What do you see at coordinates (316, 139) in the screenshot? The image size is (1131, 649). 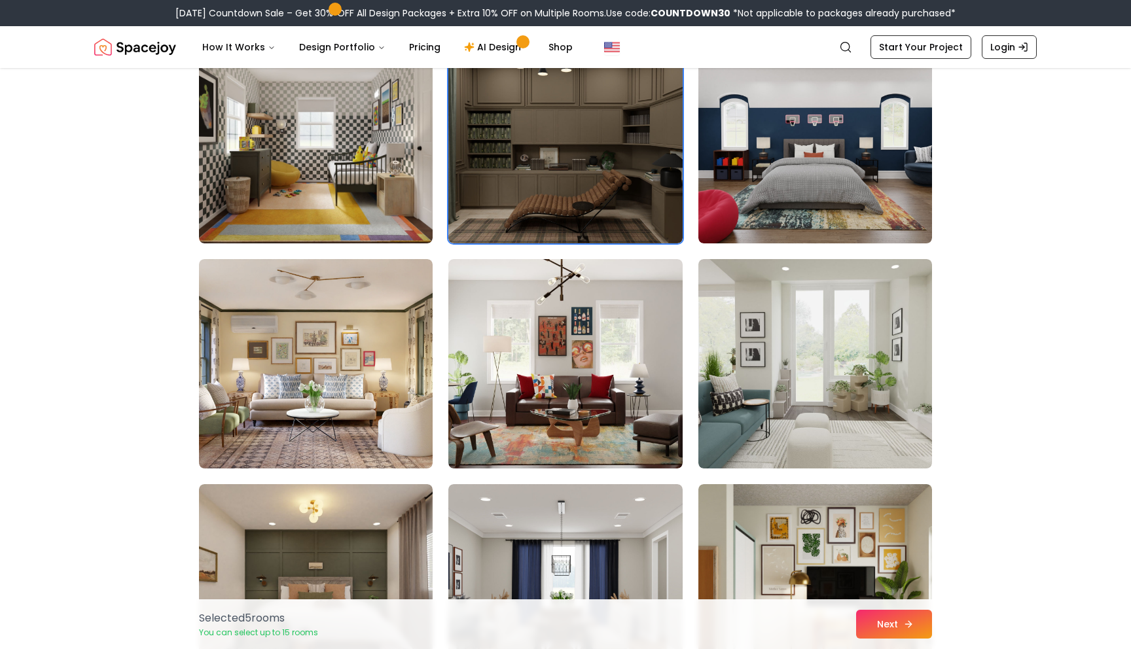 I see `img: Room room-34` at bounding box center [316, 139].